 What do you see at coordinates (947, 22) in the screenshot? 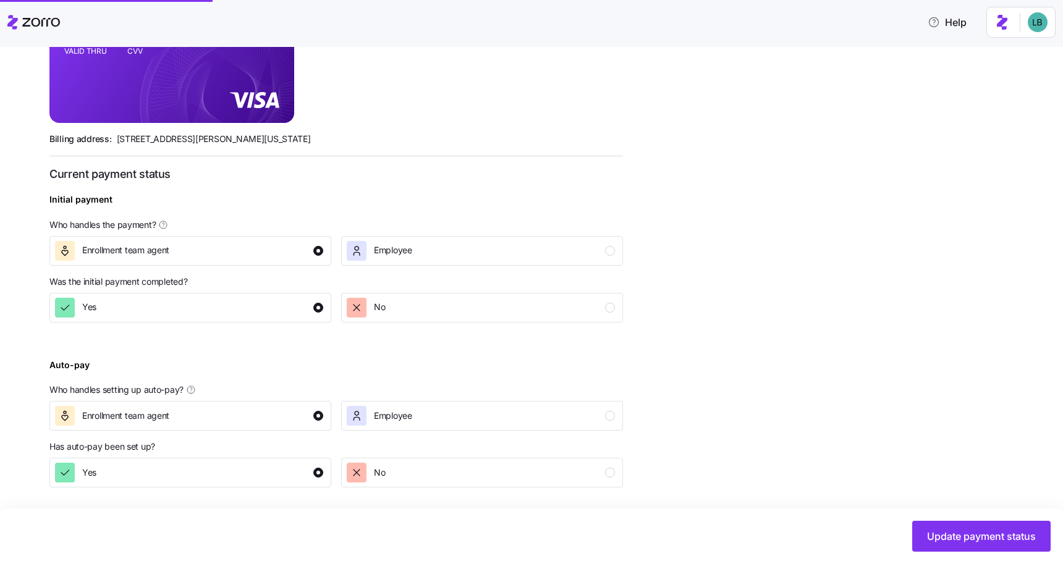
I see `button: Help` at bounding box center [947, 22].